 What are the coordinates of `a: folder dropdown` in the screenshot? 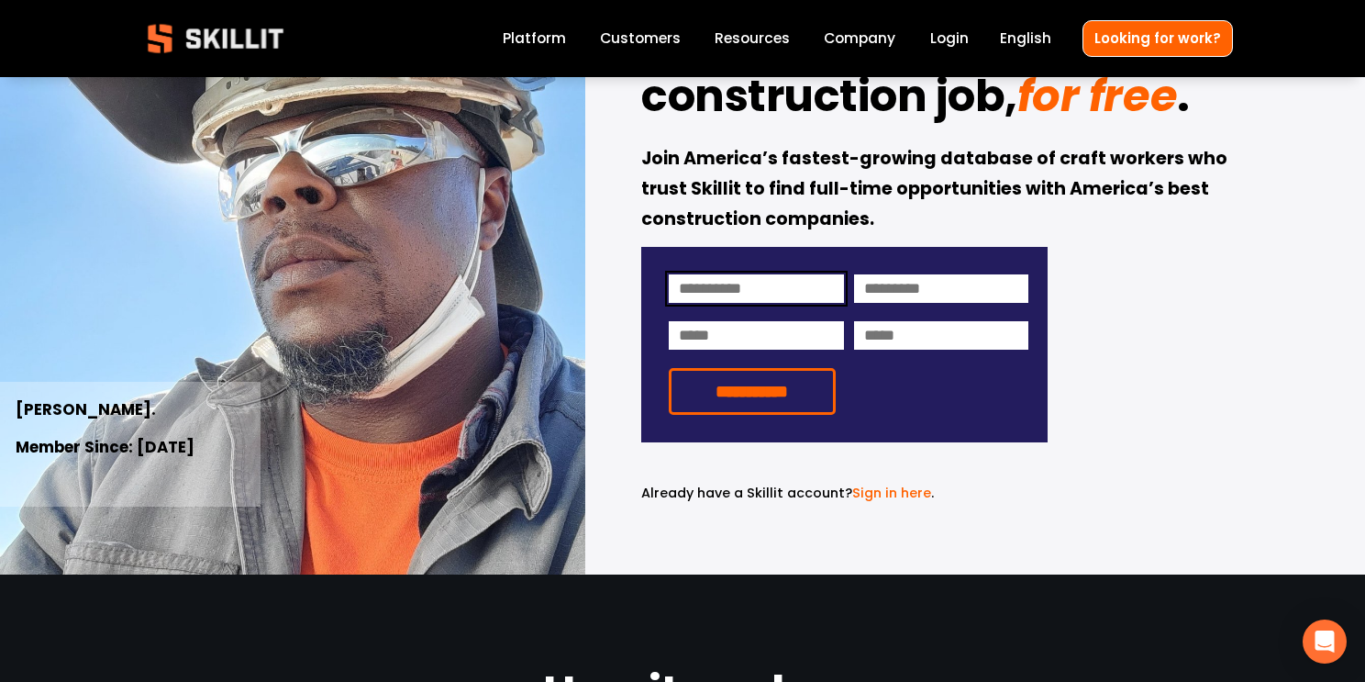 It's located at (752, 39).